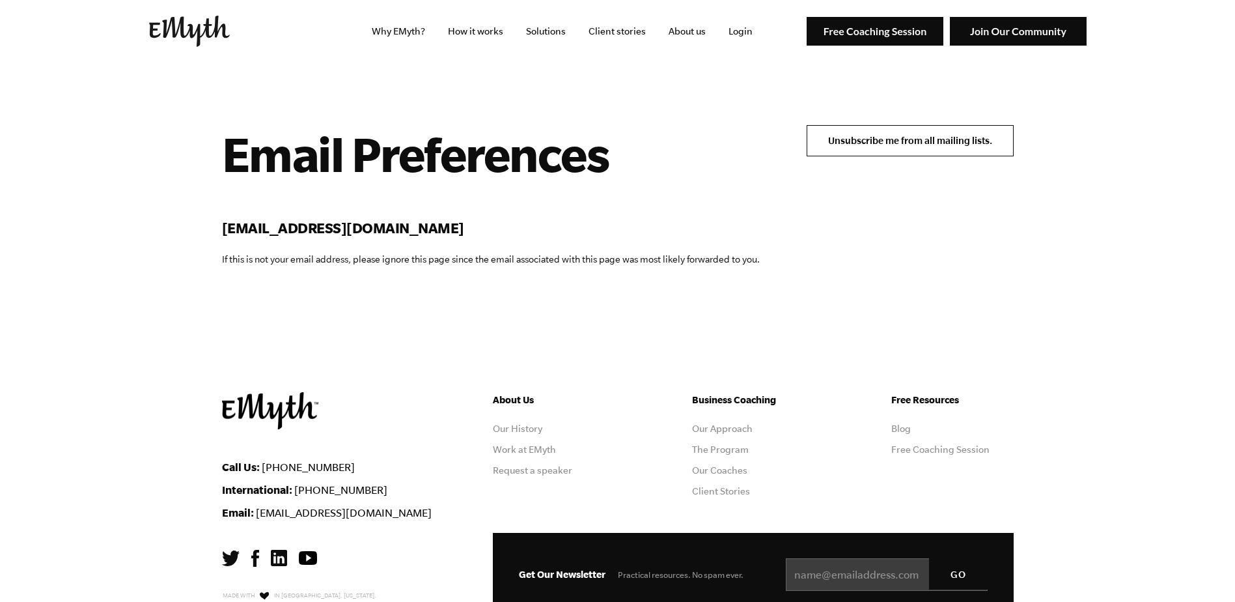 The width and height of the screenshot is (1235, 602). What do you see at coordinates (680, 574) in the screenshot?
I see `span: Practical resources. No spam ever.` at bounding box center [680, 574].